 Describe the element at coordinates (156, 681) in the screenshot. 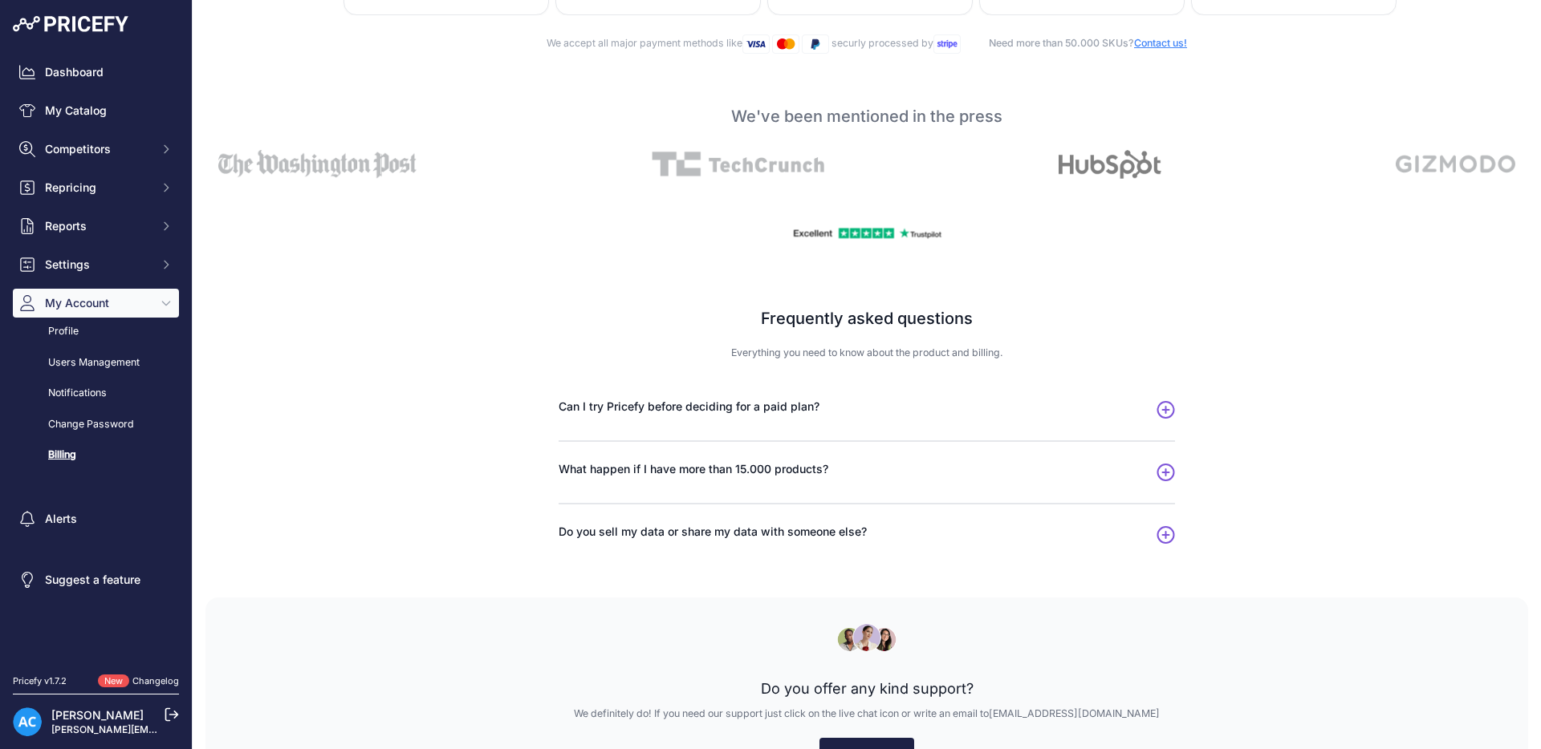

I see `a: Changelog` at that location.